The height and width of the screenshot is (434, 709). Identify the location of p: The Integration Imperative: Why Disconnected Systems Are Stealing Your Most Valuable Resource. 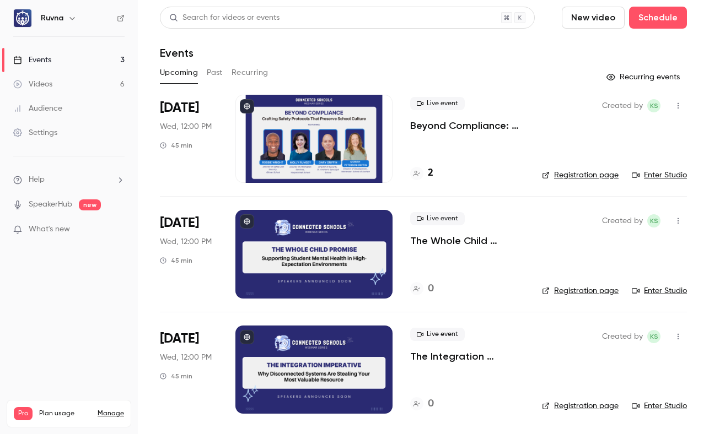
(467, 357).